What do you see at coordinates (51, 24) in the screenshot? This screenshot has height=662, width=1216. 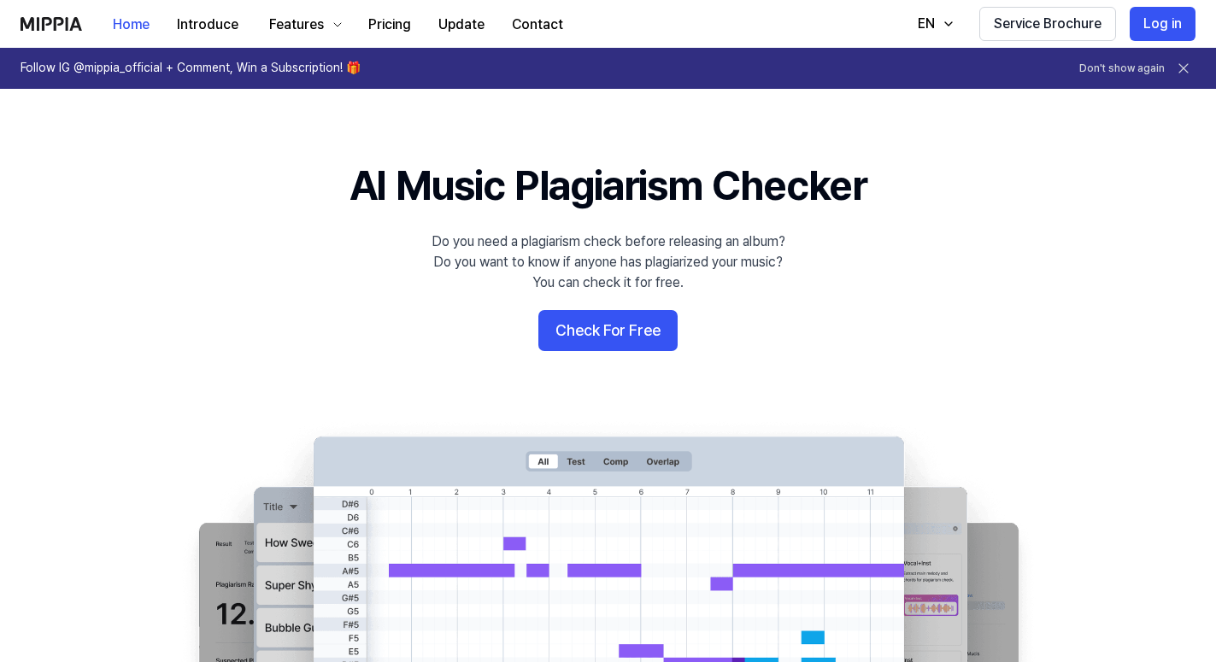 I see `img: logo` at bounding box center [51, 24].